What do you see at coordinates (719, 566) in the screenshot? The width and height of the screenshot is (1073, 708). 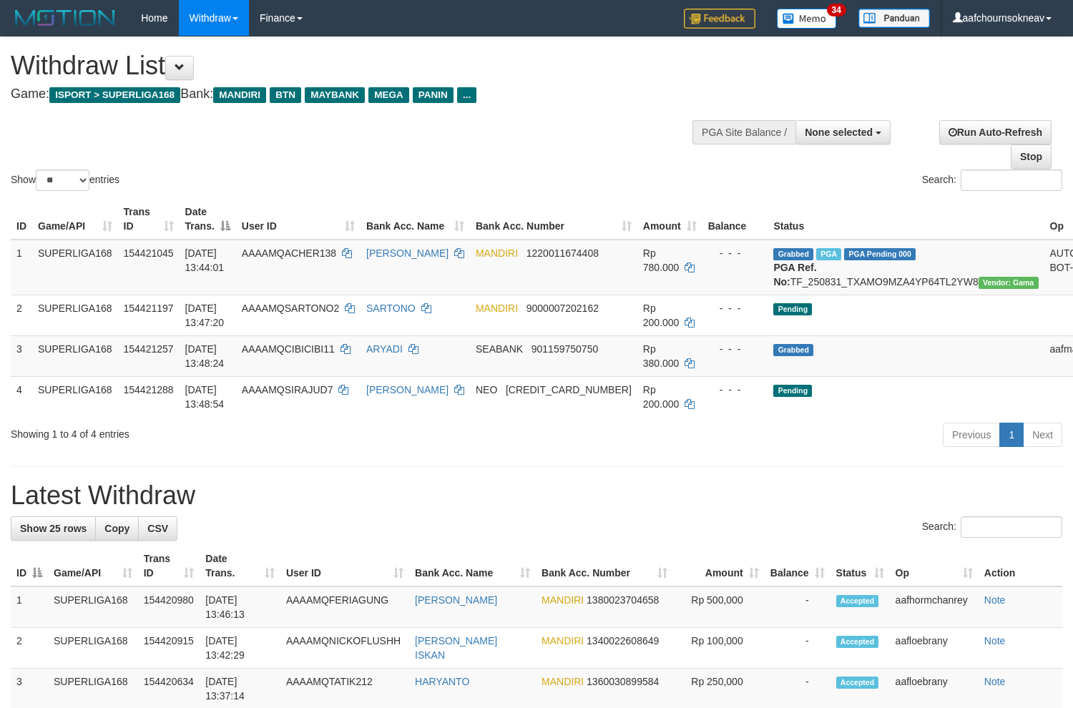 I see `th: Amount: activate to sort column ascending` at bounding box center [719, 566].